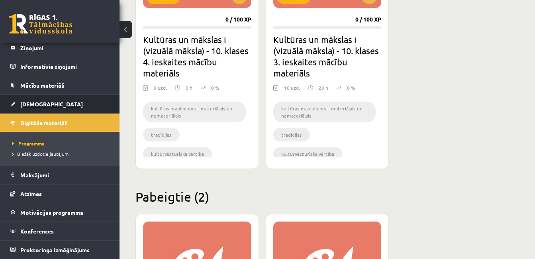 This screenshot has width=535, height=259. What do you see at coordinates (65, 66) in the screenshot?
I see `legend: Informatīvie ziņojumi` at bounding box center [65, 66].